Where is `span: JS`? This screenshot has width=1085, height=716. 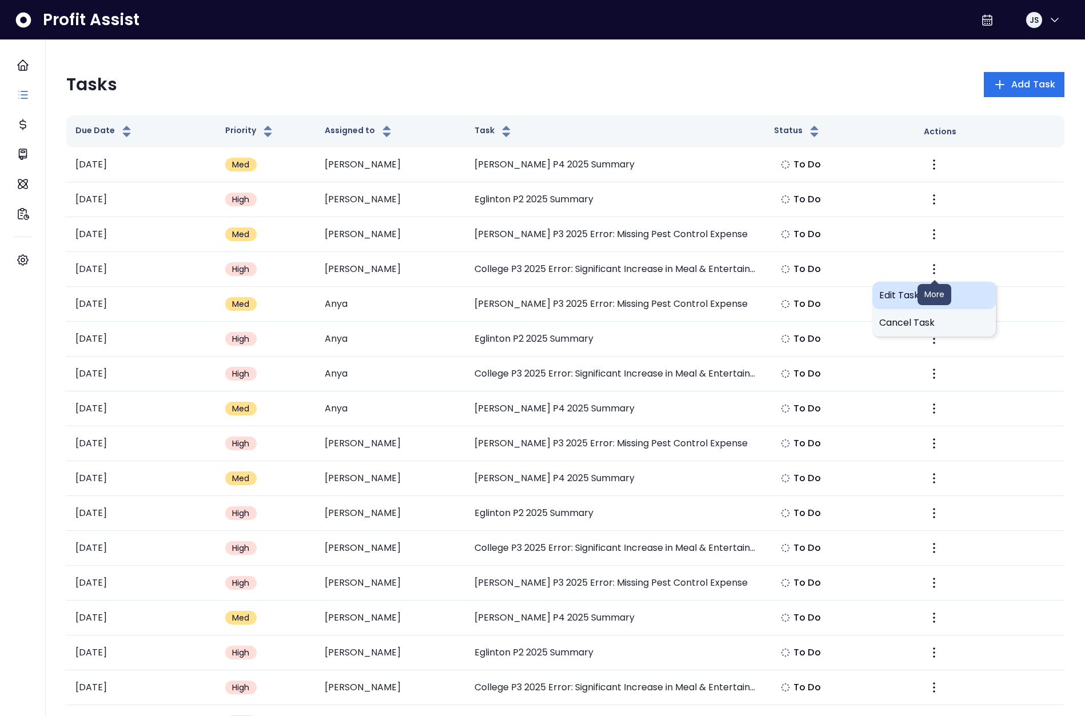 span: JS is located at coordinates (1034, 20).